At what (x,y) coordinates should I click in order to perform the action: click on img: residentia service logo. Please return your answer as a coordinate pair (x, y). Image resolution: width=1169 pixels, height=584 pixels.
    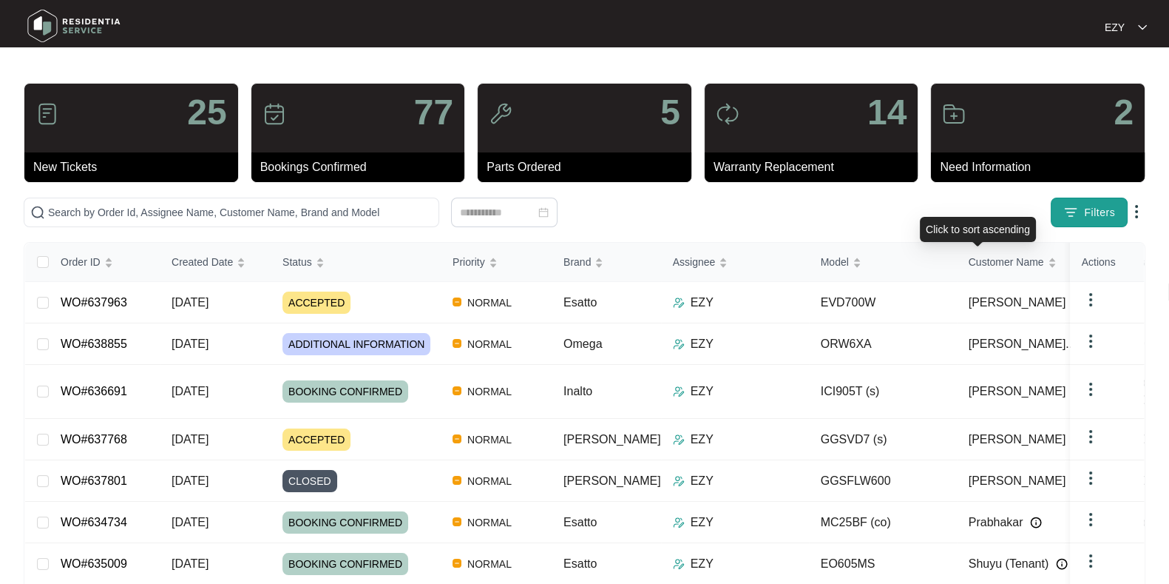
    Looking at the image, I should click on (74, 26).